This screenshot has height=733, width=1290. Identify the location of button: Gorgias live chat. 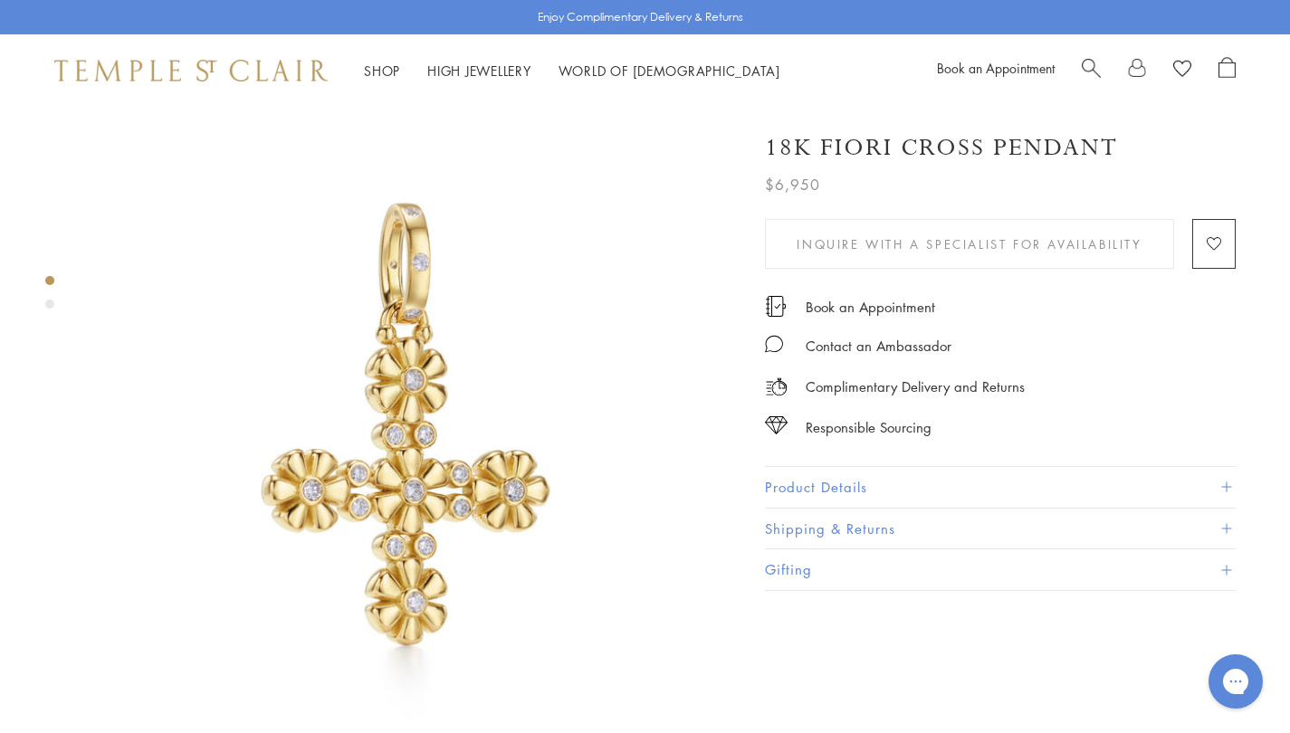
(36, 33).